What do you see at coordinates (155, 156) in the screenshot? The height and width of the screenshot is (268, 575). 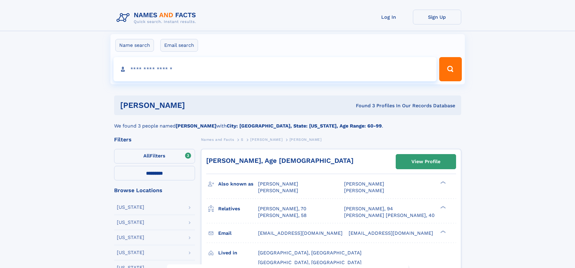 I see `label: Filters` at bounding box center [155, 156].